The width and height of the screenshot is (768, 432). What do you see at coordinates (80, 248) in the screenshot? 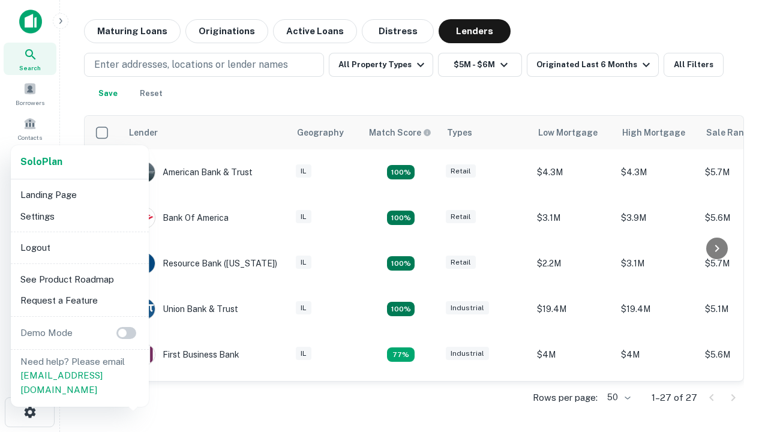
I see `li: Logout` at bounding box center [80, 248].